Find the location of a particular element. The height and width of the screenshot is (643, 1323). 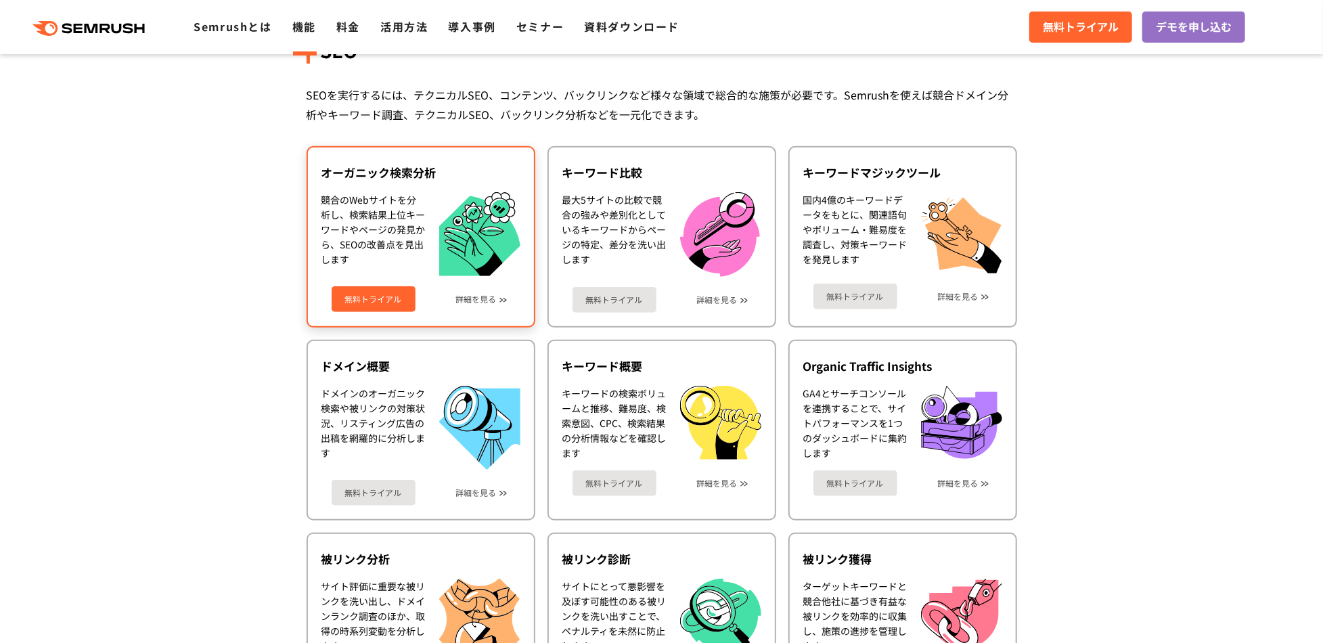

div: GA4とサーチコンソールを連携することで、サイトパフォーマンスを1つのダッシュボードに集約します is located at coordinates (855, 423).